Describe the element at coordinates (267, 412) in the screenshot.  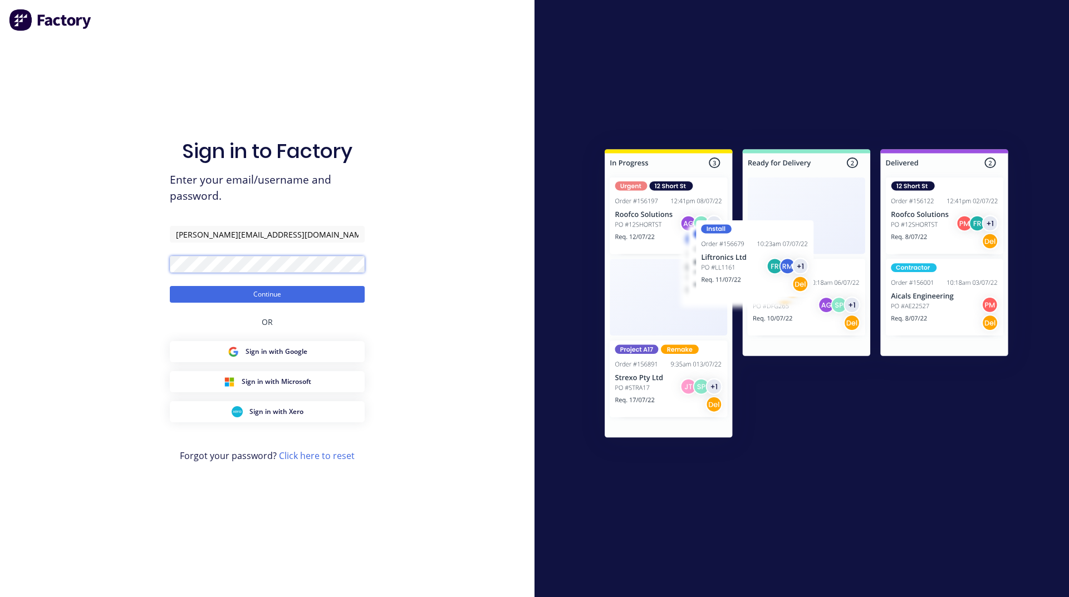
I see `button: Xero Sign inSign in with Xero` at that location.